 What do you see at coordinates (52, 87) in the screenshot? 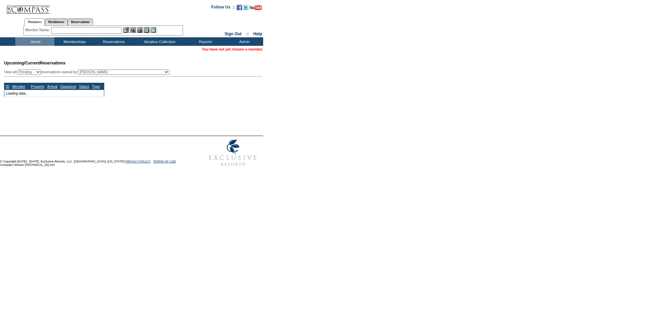
I see `a: Arrival` at bounding box center [52, 87].